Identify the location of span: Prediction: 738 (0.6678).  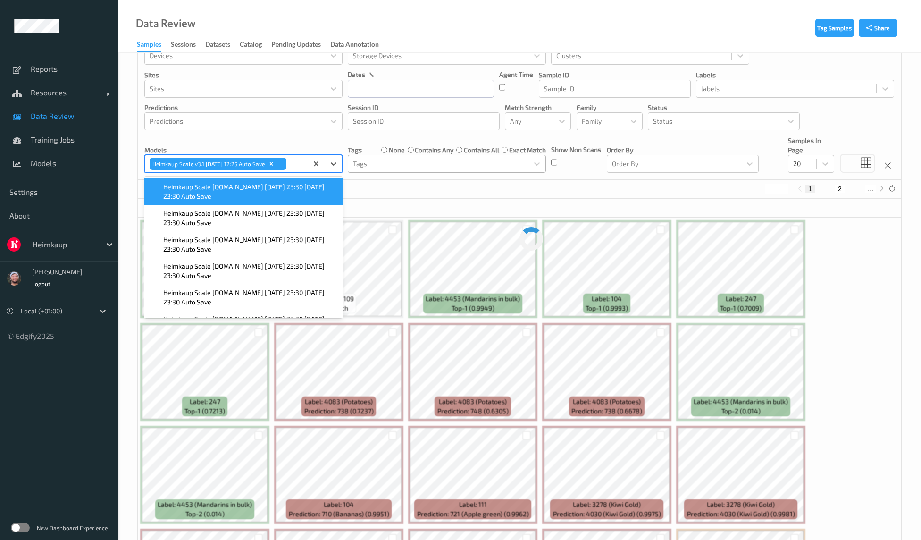
(607, 411).